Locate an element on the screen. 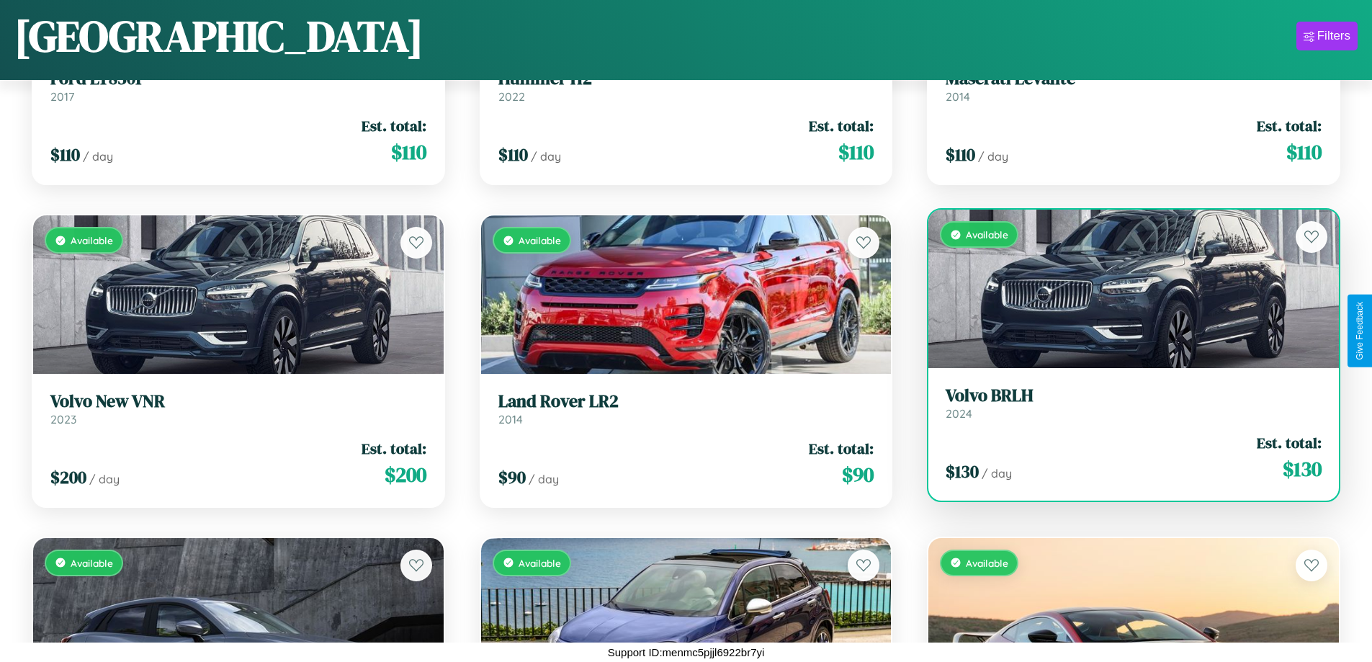 This screenshot has height=662, width=1372. a: Ford LT85012017 is located at coordinates (238, 86).